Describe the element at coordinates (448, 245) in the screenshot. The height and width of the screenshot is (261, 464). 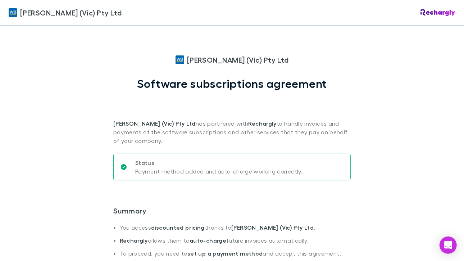
I see `div: Open Intercom Messenger` at that location.